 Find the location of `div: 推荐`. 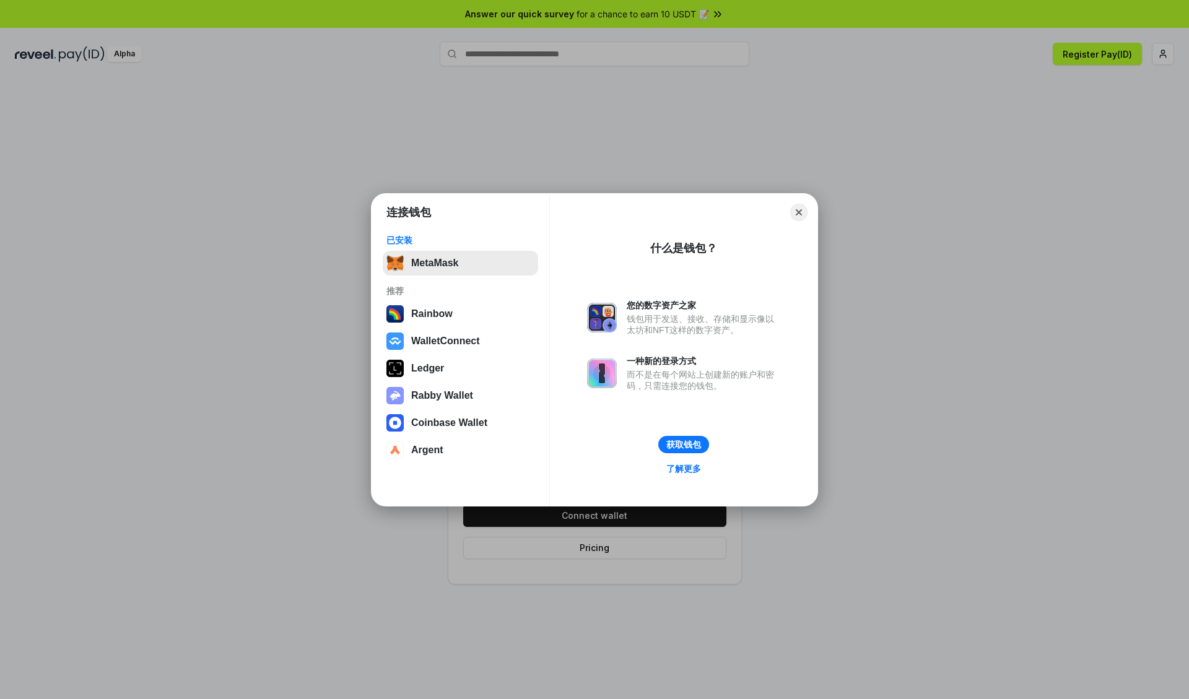

div: 推荐 is located at coordinates (460, 291).